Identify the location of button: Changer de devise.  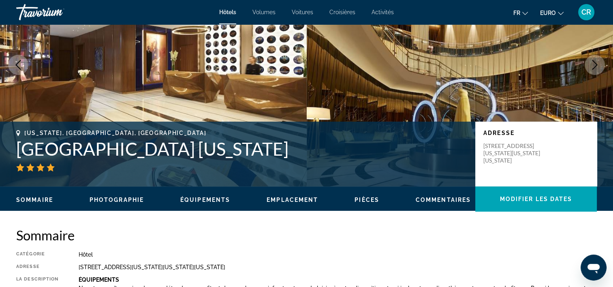
(552, 13).